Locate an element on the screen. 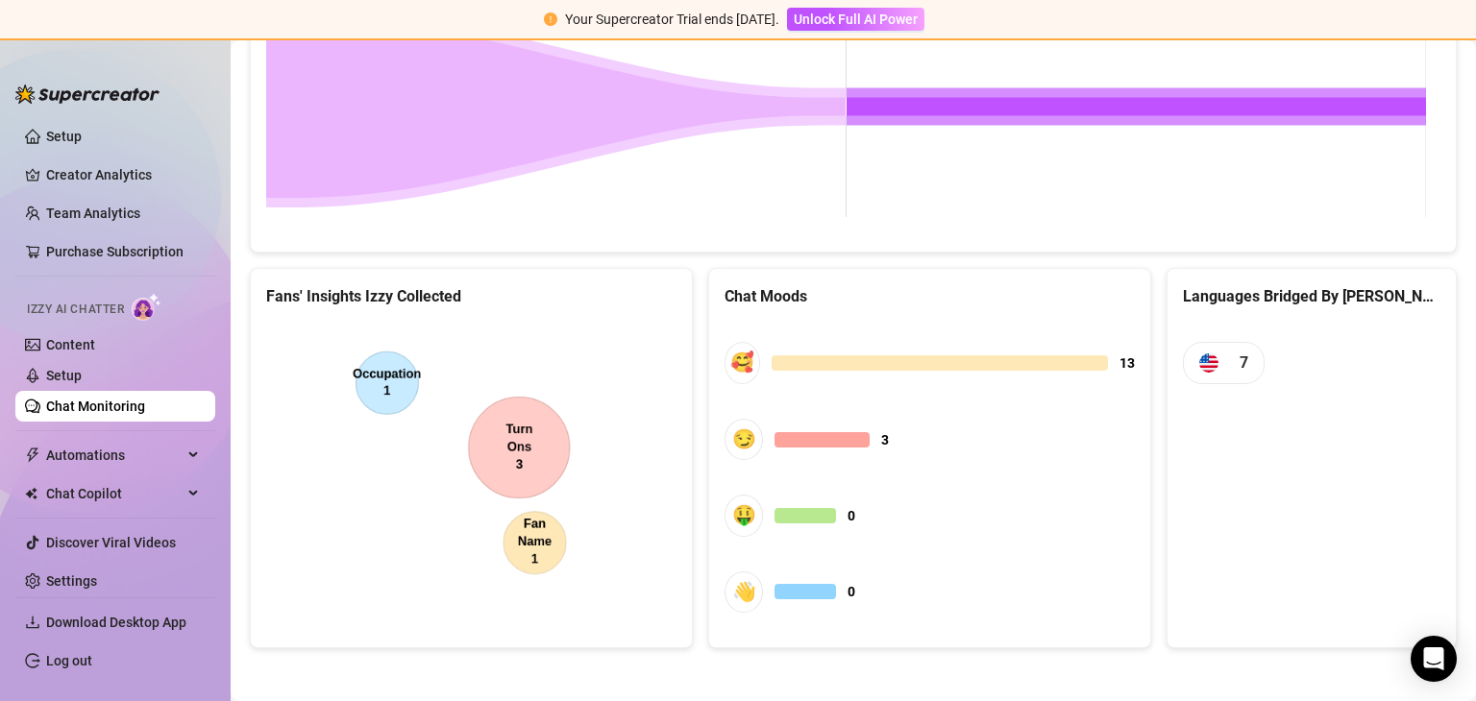 The width and height of the screenshot is (1476, 701). a: Settings is located at coordinates (71, 581).